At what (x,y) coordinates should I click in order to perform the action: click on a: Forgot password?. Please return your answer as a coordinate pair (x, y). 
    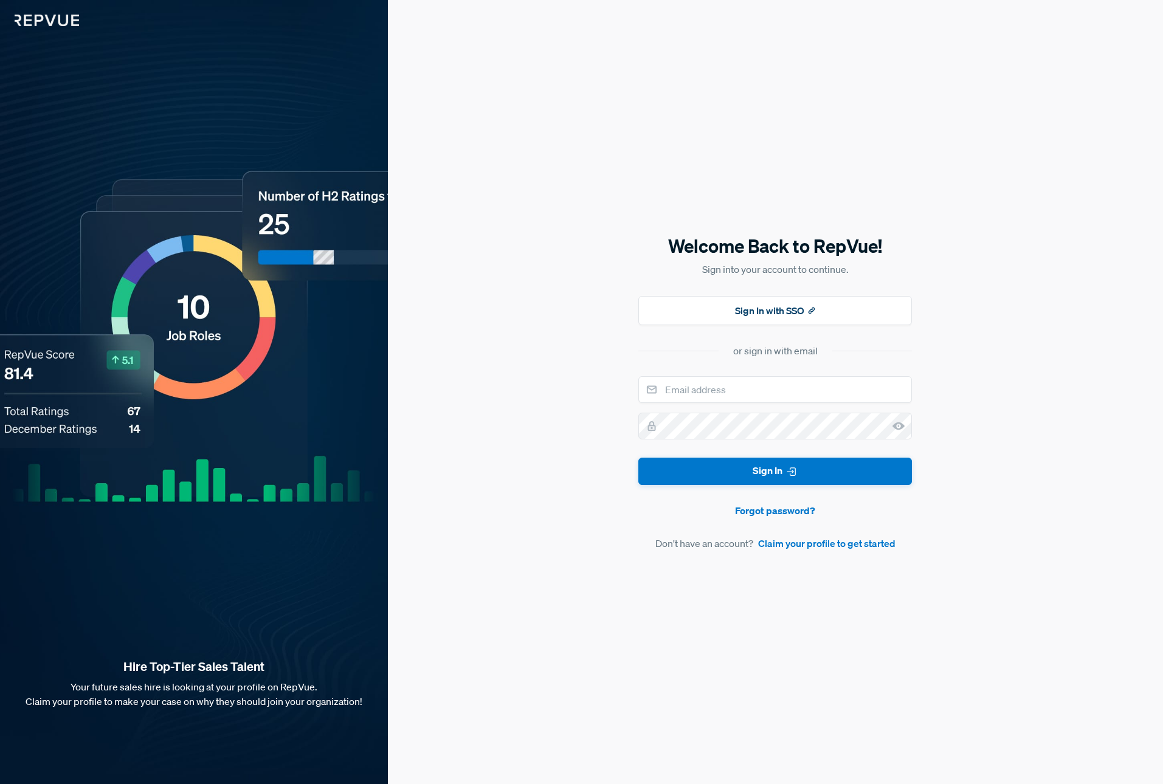
    Looking at the image, I should click on (775, 511).